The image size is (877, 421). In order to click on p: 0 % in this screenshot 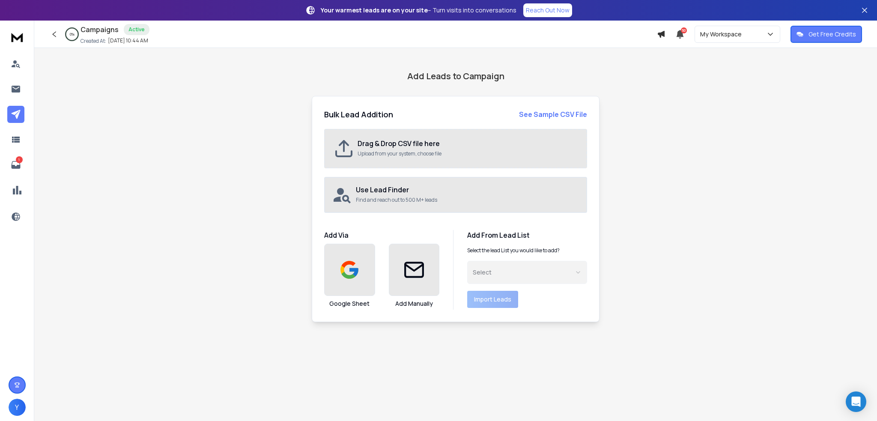, I will do `click(72, 34)`.